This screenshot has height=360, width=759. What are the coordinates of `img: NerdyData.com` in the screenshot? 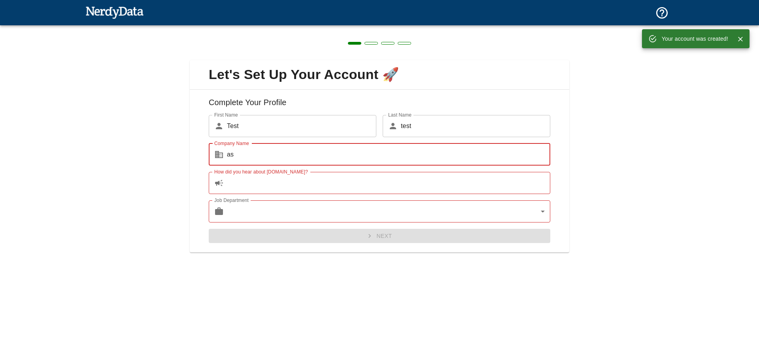 It's located at (114, 12).